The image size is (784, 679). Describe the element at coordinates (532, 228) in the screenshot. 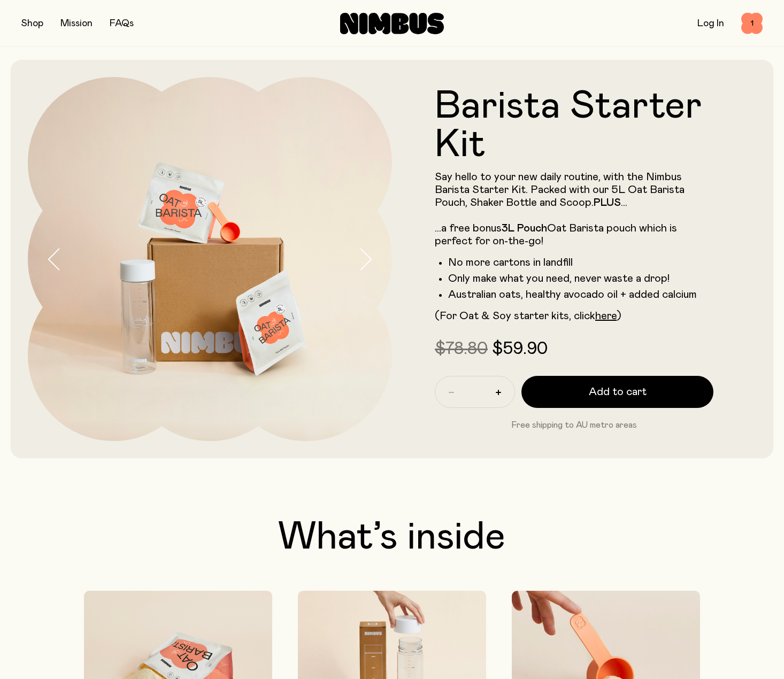

I see `strong: Pouch` at that location.